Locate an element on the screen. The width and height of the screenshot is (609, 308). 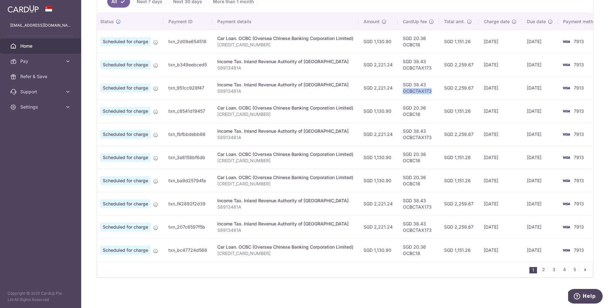
td: txn_951cc928f47 is located at coordinates (188, 87).